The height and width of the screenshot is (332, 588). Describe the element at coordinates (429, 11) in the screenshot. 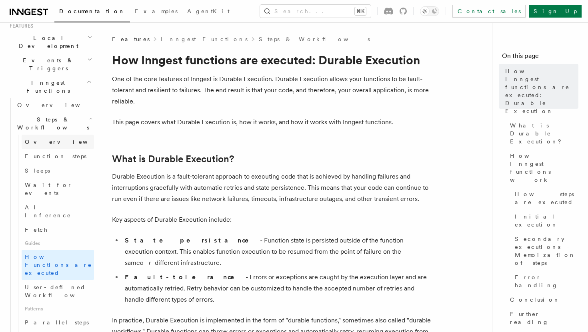

I see `button: Toggle dark mode` at that location.